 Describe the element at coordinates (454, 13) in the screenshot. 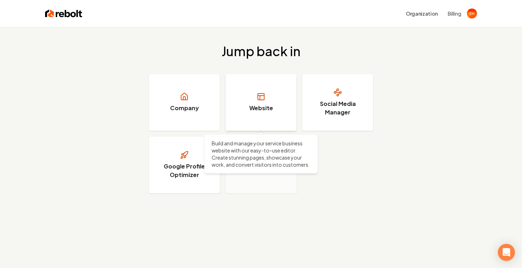

I see `button: Billing` at that location.